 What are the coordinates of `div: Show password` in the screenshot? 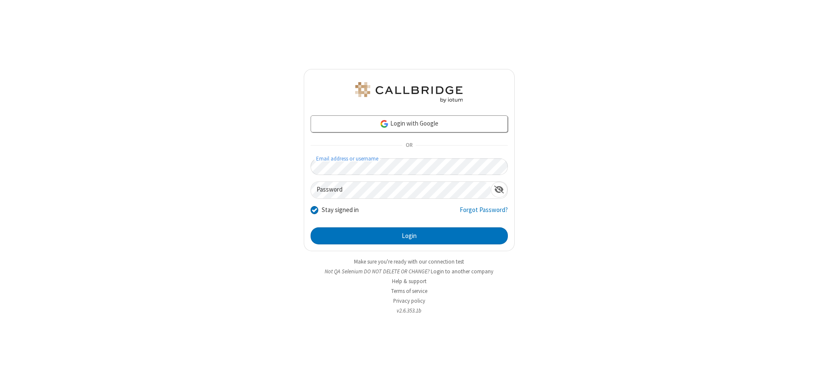 It's located at (499, 190).